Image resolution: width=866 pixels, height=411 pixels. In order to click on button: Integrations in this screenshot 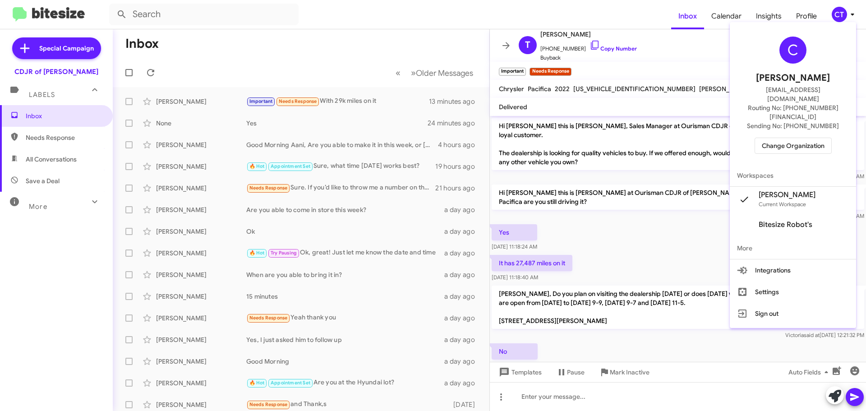, I will do `click(793, 270)`.